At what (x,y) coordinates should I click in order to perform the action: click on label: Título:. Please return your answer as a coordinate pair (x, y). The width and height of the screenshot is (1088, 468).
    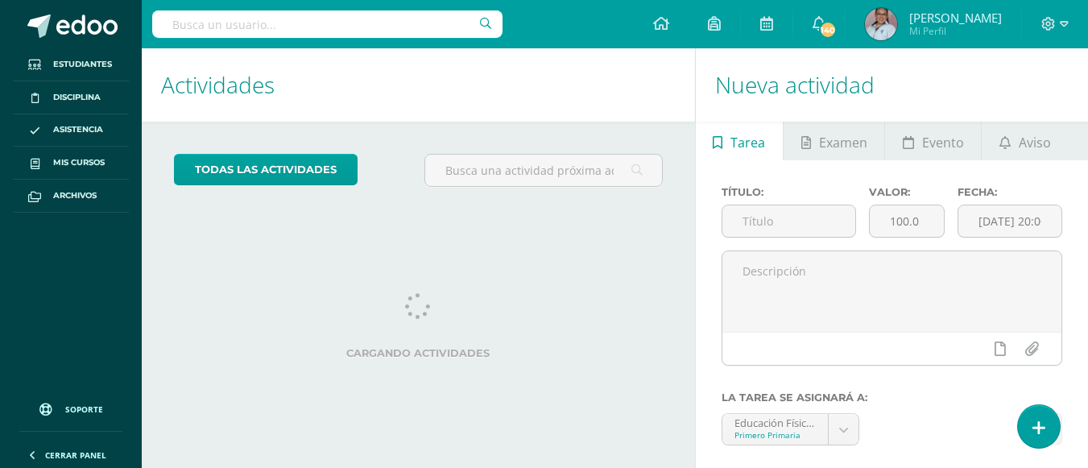
    Looking at the image, I should click on (788, 192).